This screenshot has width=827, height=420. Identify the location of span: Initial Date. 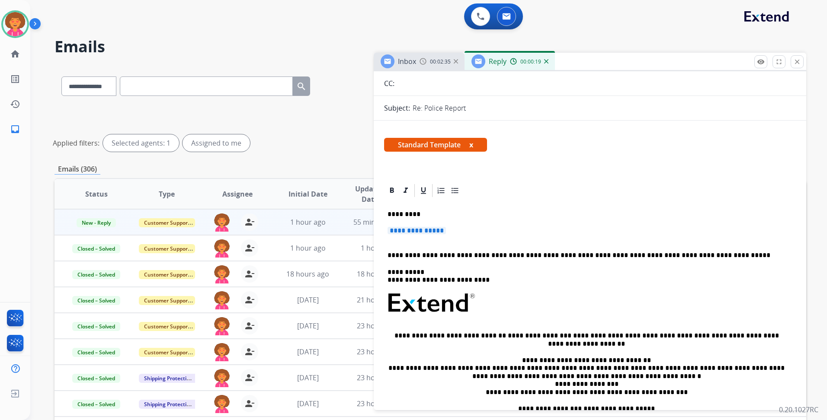
(308, 194).